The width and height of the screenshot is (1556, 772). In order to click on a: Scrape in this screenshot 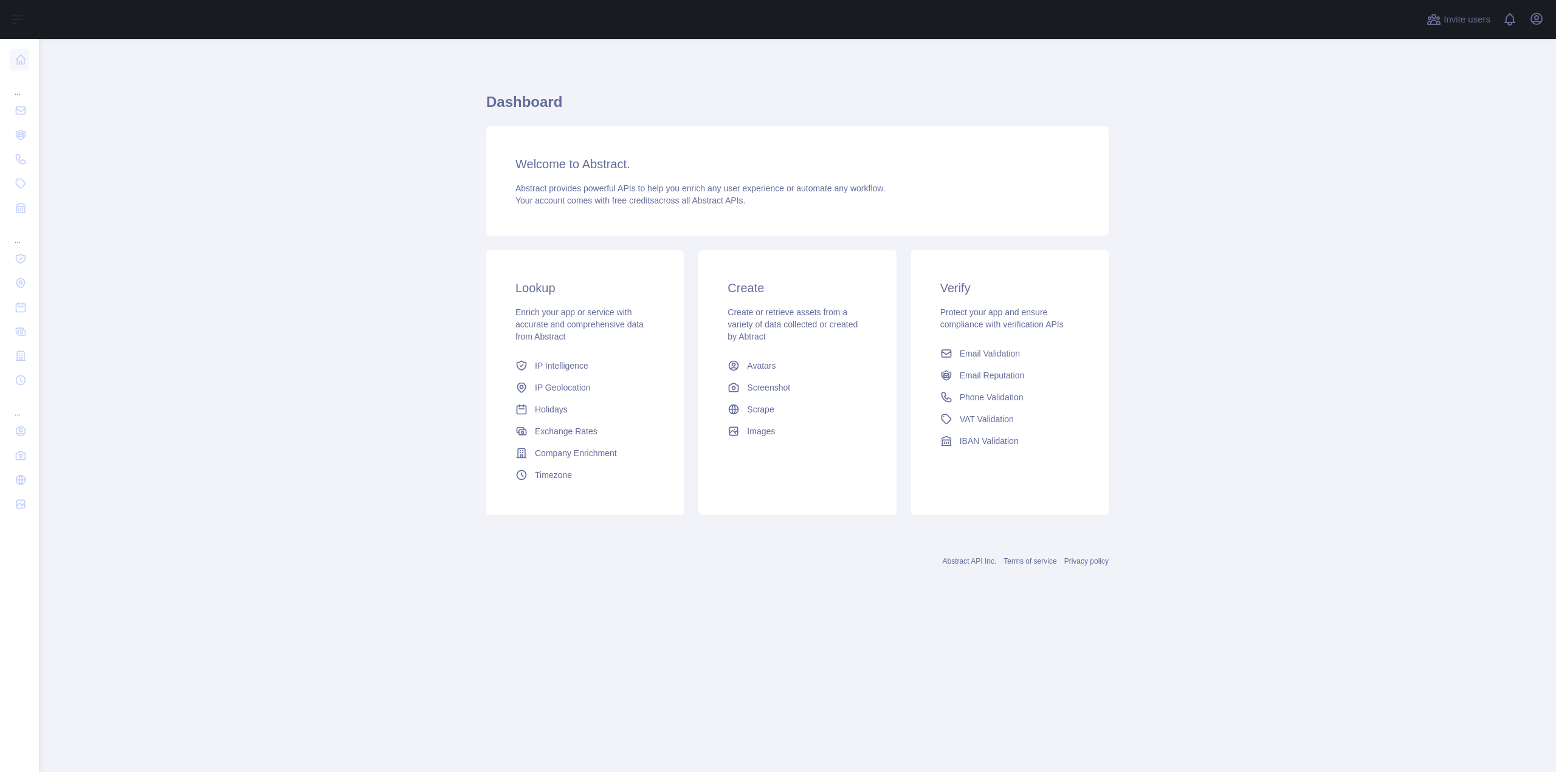, I will do `click(797, 410)`.